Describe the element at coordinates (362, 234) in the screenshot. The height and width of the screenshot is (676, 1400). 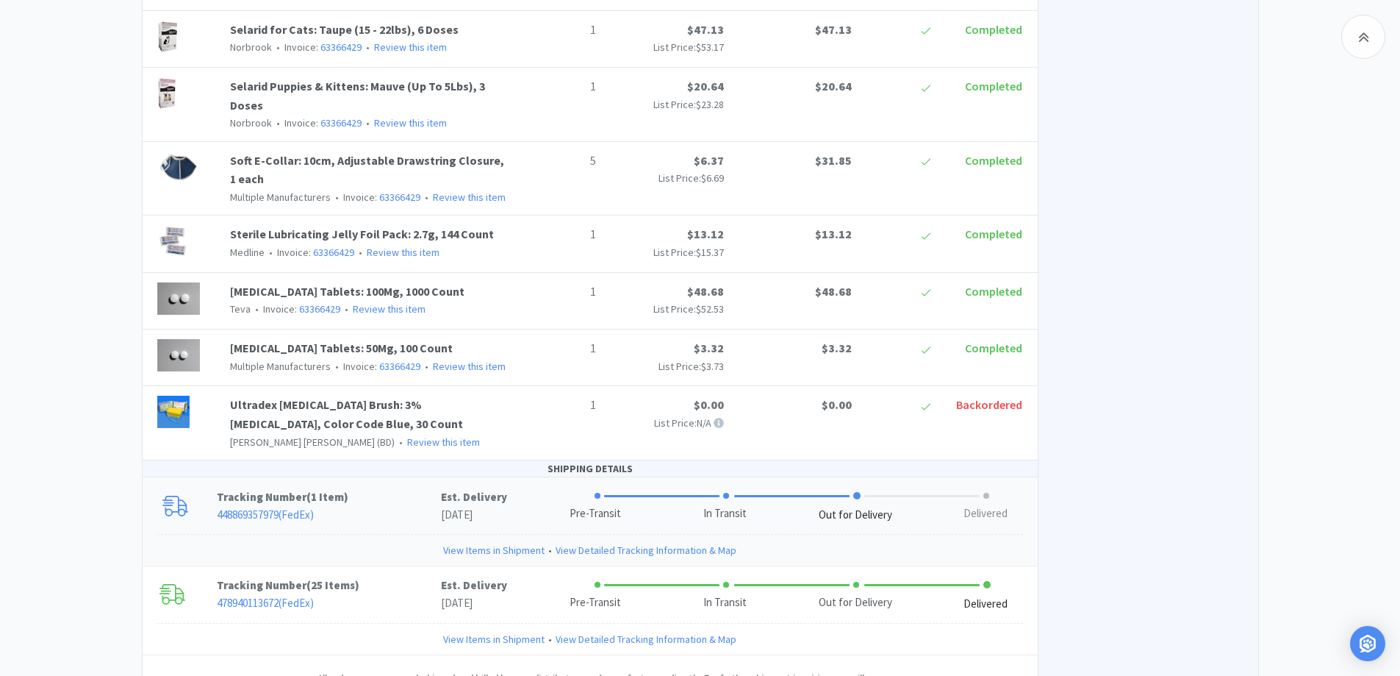
I see `a: Sterile Lubricating Jelly Foil Pack: 2.7g, 144 Count` at that location.